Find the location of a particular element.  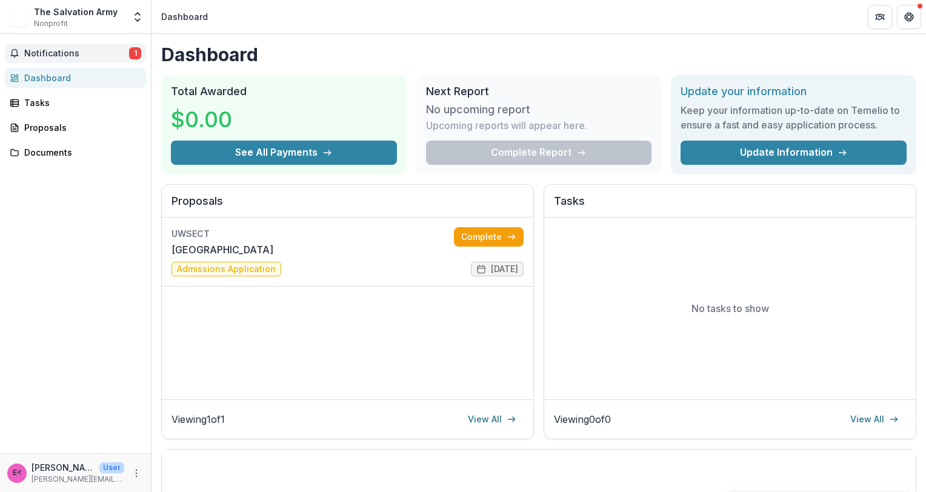

button: Get Help is located at coordinates (909, 17).